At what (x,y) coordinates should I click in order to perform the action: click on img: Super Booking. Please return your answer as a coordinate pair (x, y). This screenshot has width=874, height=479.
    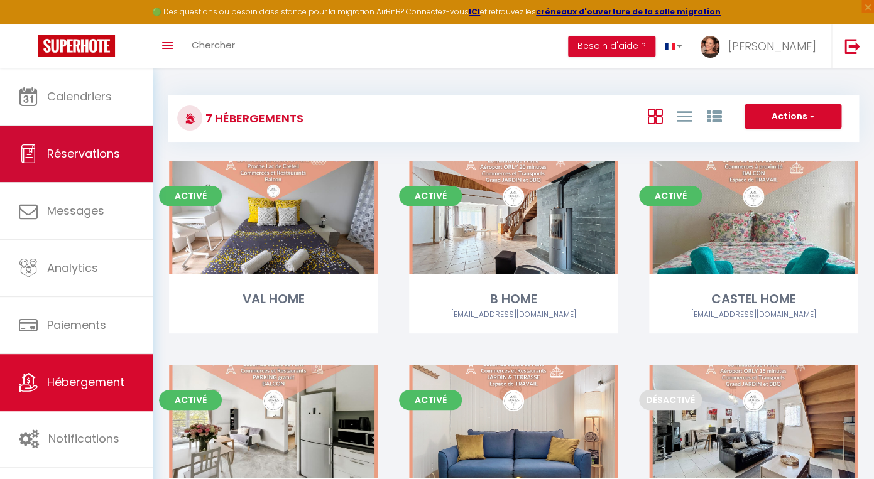
    Looking at the image, I should click on (76, 45).